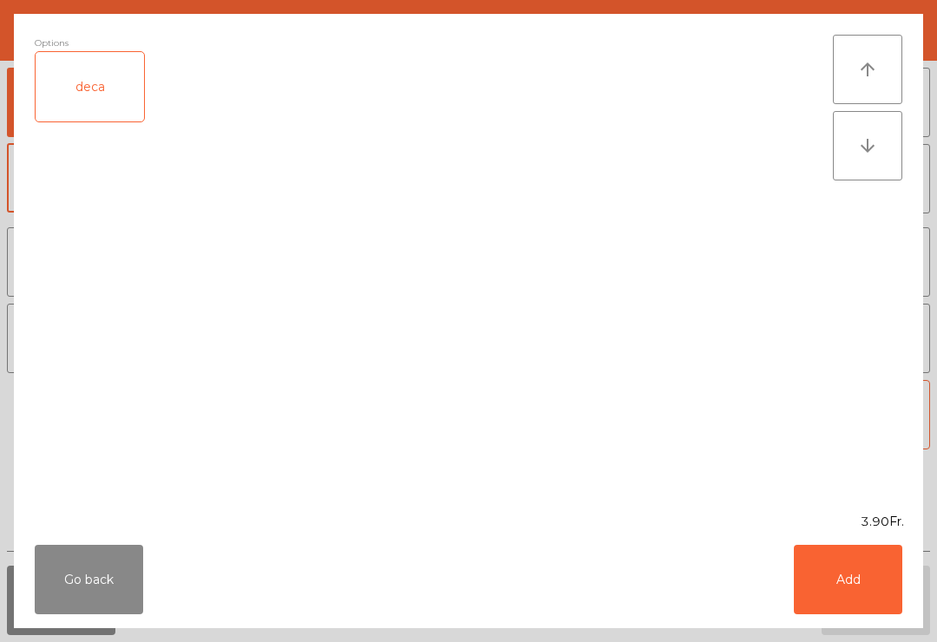 This screenshot has width=937, height=642. What do you see at coordinates (867, 69) in the screenshot?
I see `button: arrow_upward` at bounding box center [867, 69].